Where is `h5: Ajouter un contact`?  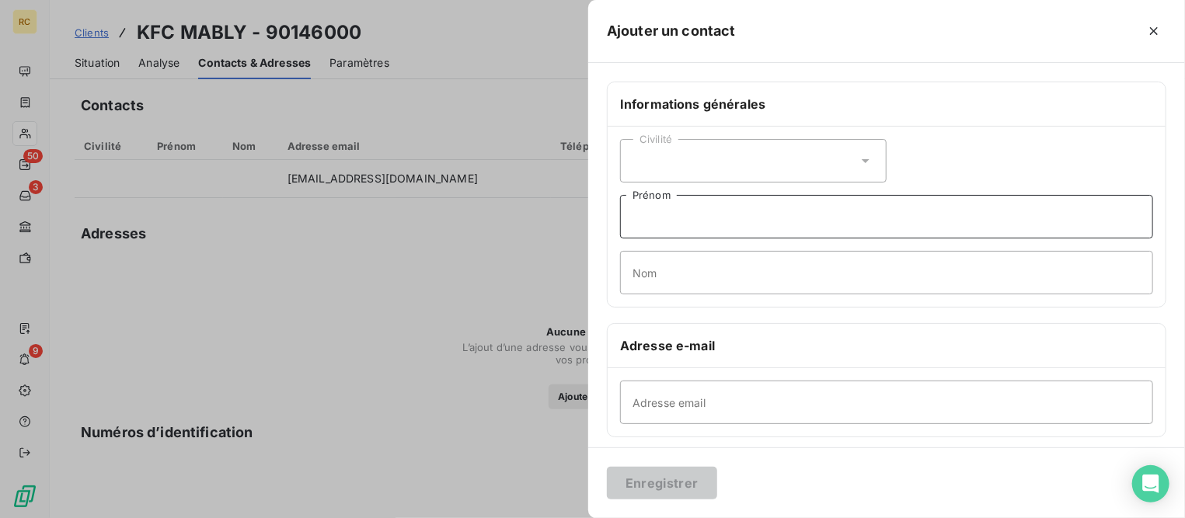
h5: Ajouter un contact is located at coordinates (671, 31).